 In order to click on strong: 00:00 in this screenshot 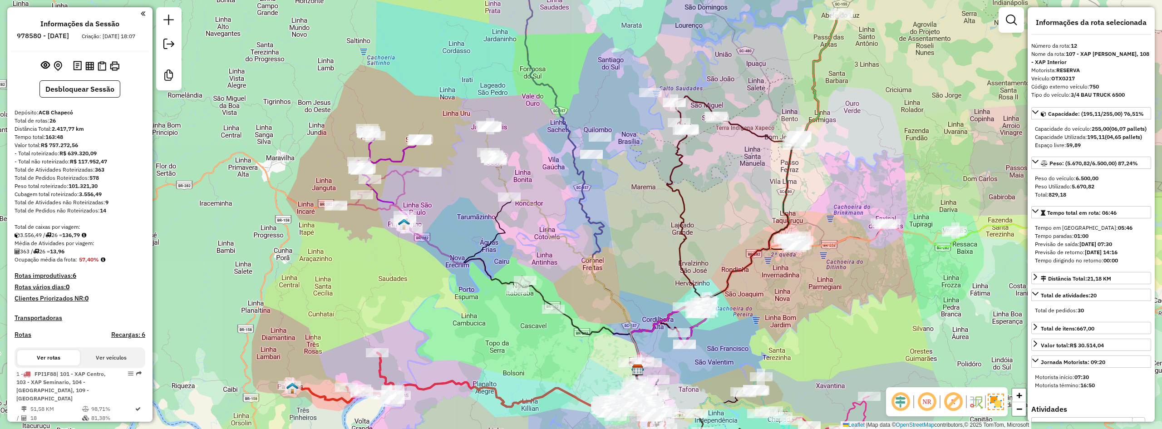, I will do `click(1111, 260)`.